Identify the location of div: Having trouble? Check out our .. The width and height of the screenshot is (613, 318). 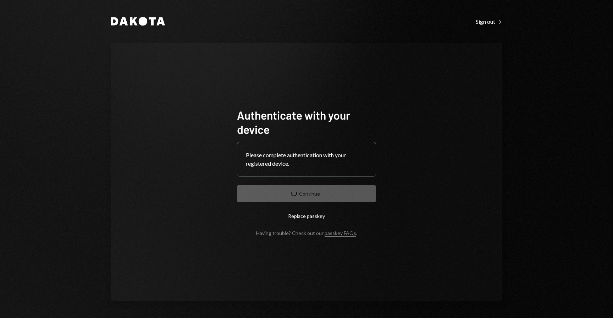
(307, 233).